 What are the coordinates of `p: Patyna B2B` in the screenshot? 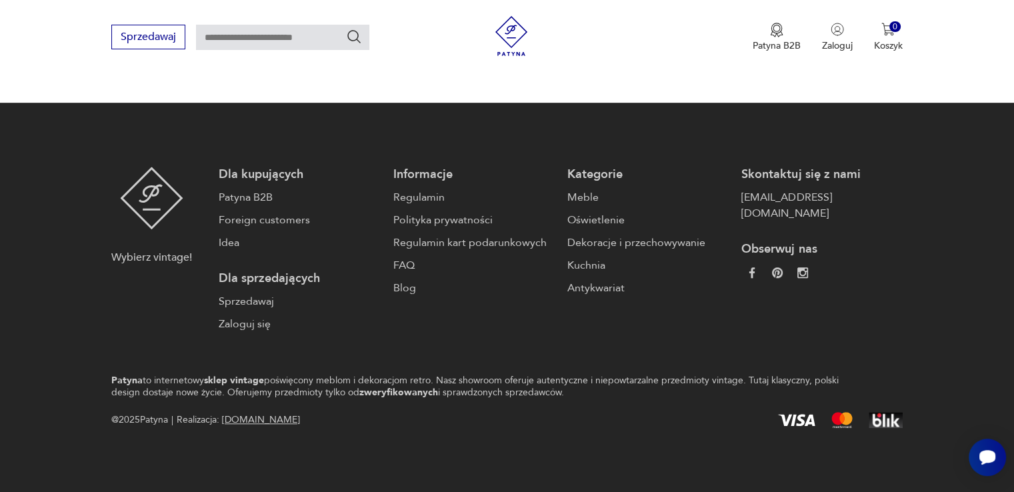 It's located at (777, 45).